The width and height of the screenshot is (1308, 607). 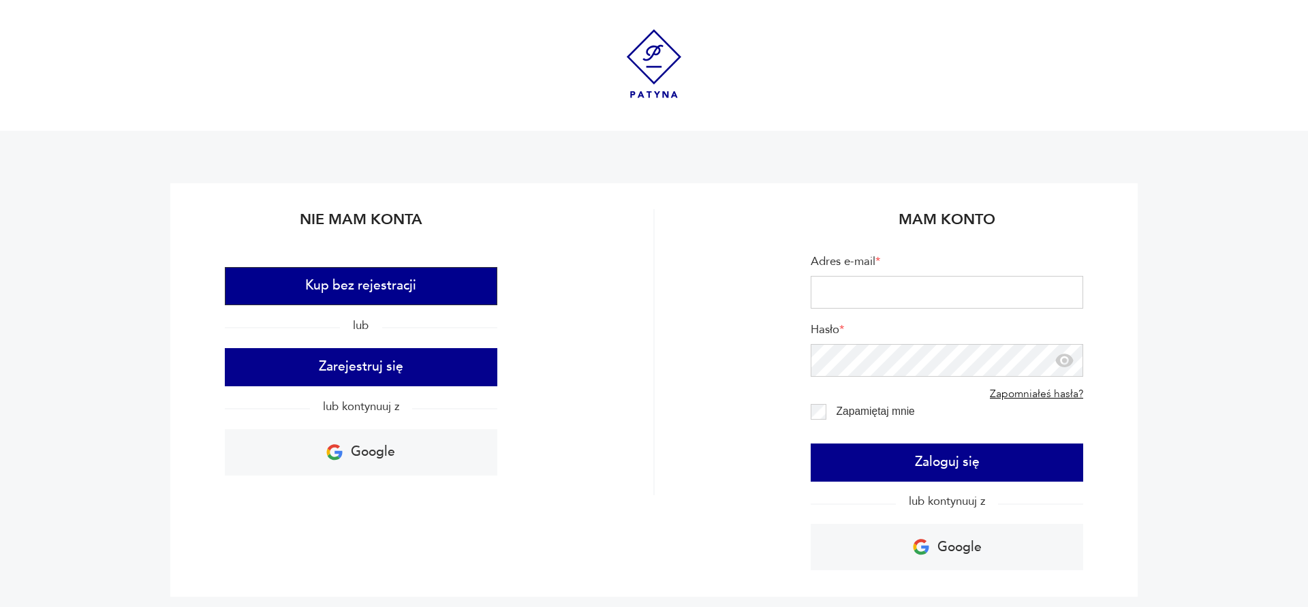 I want to click on a: Zapomniałeś hasła?, so click(x=1036, y=394).